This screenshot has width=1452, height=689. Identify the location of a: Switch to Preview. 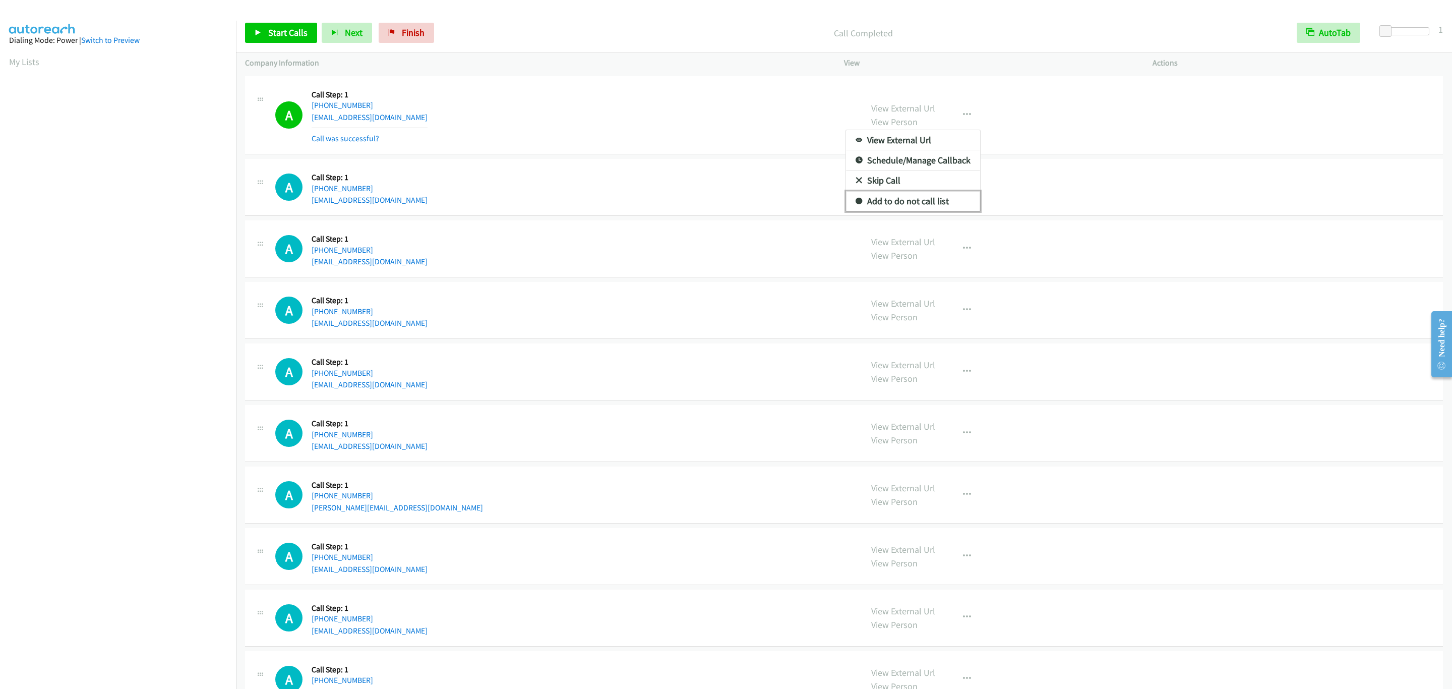
(110, 40).